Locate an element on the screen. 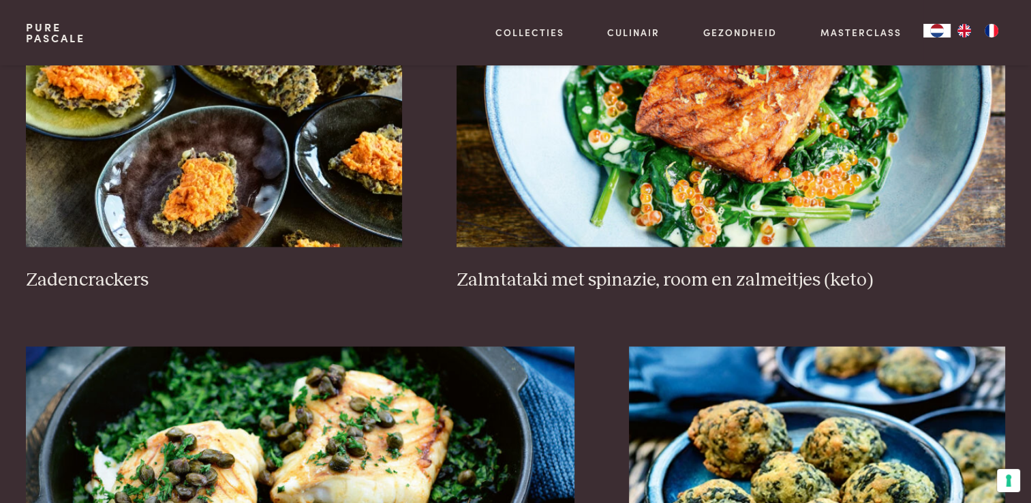 This screenshot has width=1031, height=503. h3: Zalmtataki met spinazie, room en zalmeitjes (keto) is located at coordinates (730, 280).